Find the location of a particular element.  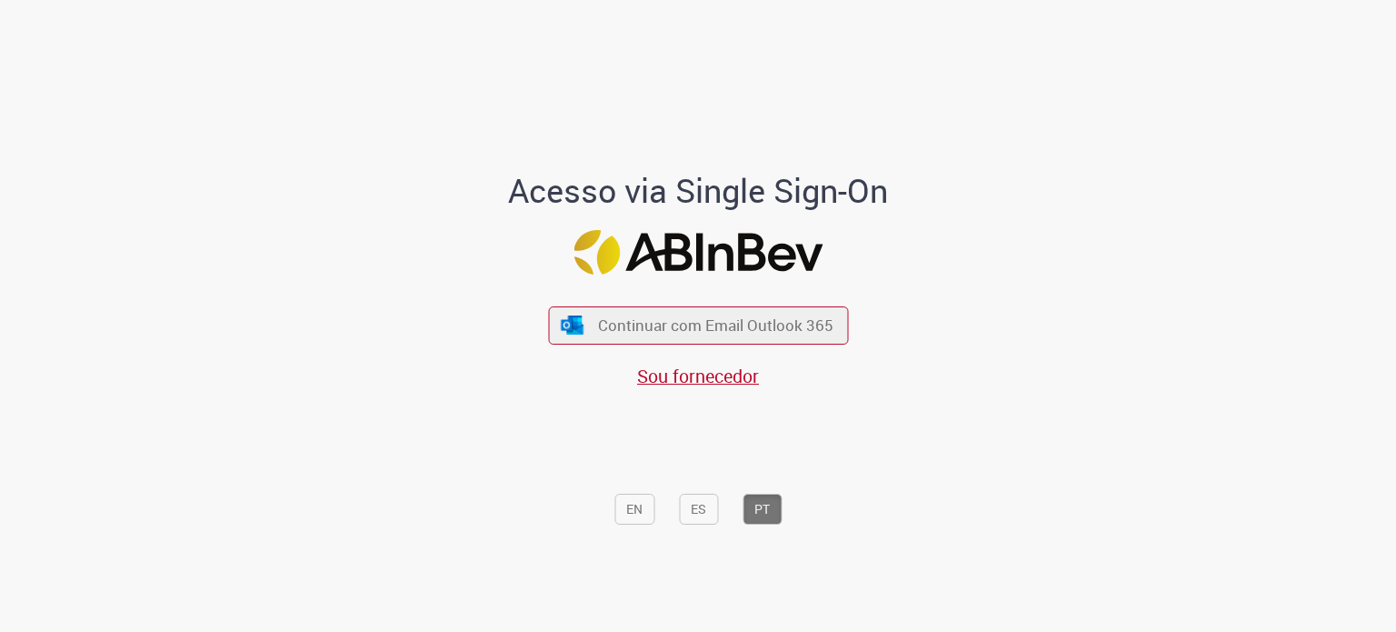

h1: Acesso via Single Sign-On is located at coordinates (698, 191).